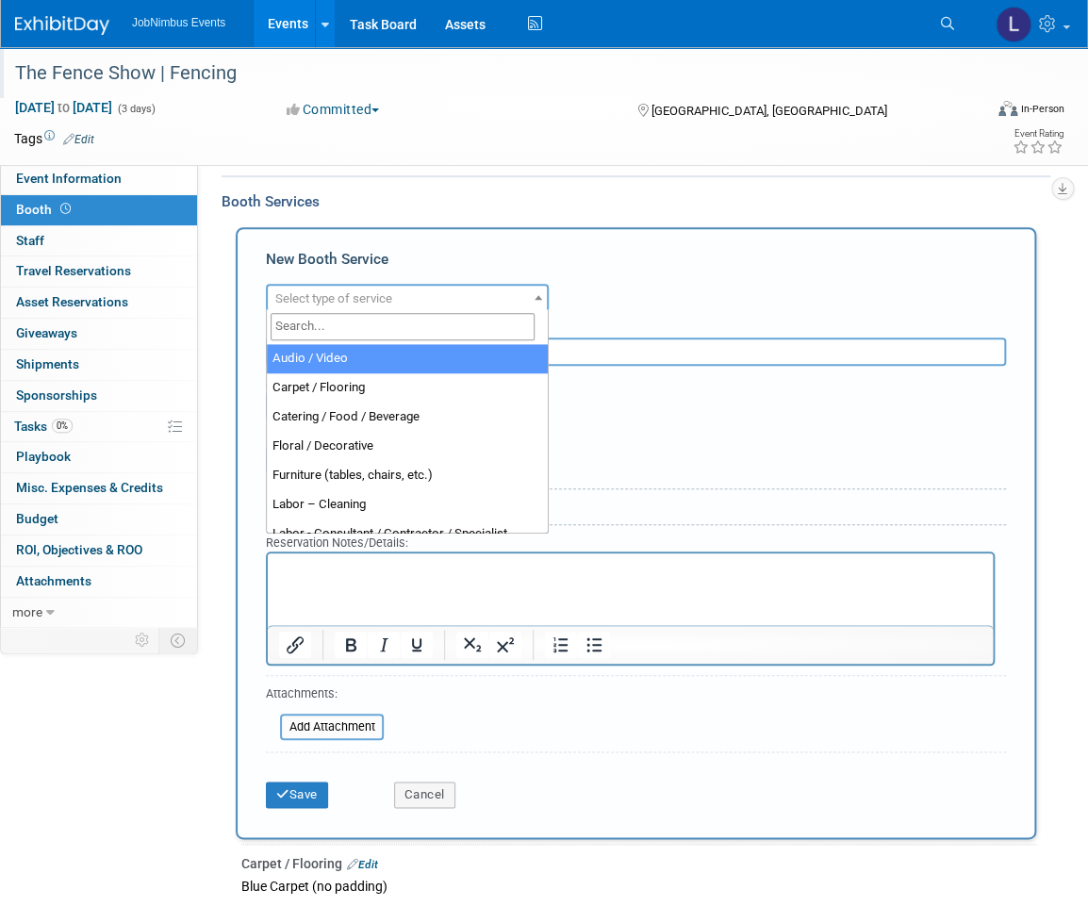  Describe the element at coordinates (99, 241) in the screenshot. I see `a: Staff` at that location.